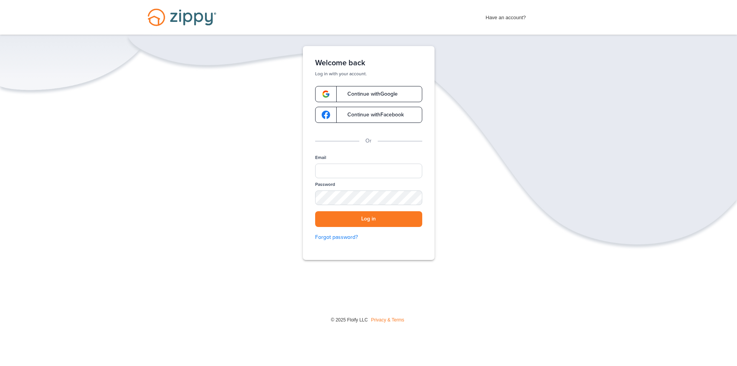  Describe the element at coordinates (349, 320) in the screenshot. I see `span: © 2025 Floify LLC` at that location.